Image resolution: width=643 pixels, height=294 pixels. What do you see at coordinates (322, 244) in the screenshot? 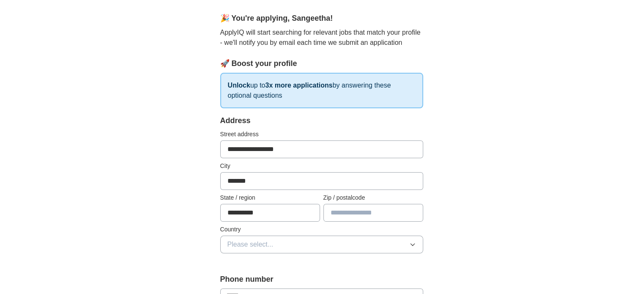
I see `button: Please select...` at bounding box center [322, 244].